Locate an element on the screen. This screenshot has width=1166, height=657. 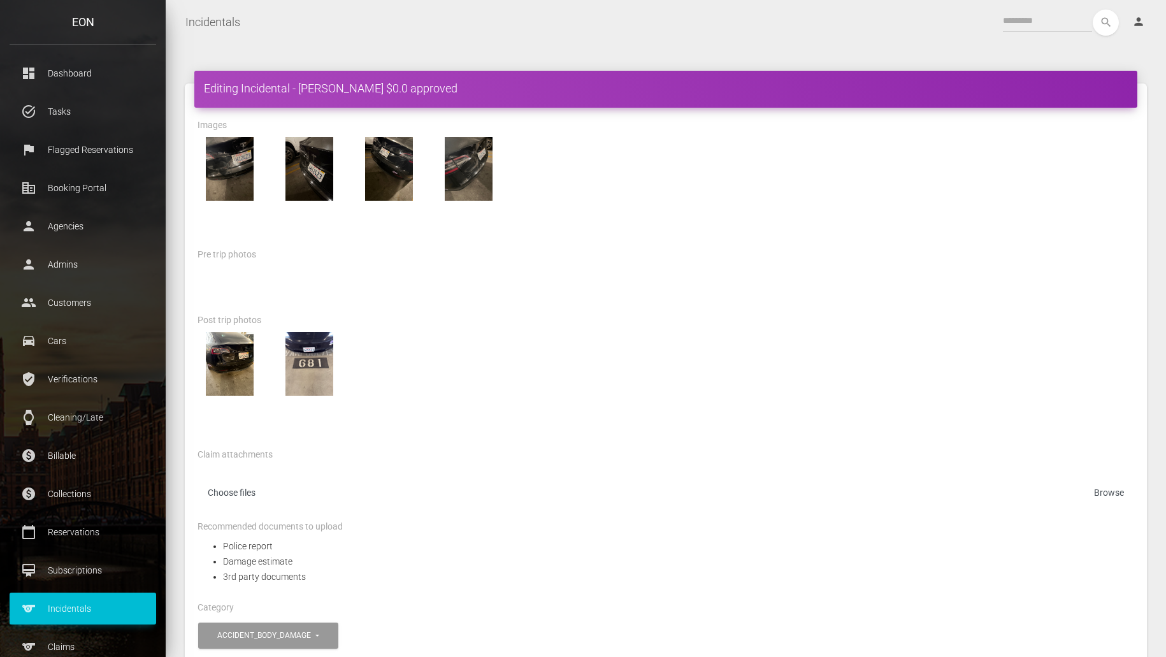
i: person is located at coordinates (1138, 22).